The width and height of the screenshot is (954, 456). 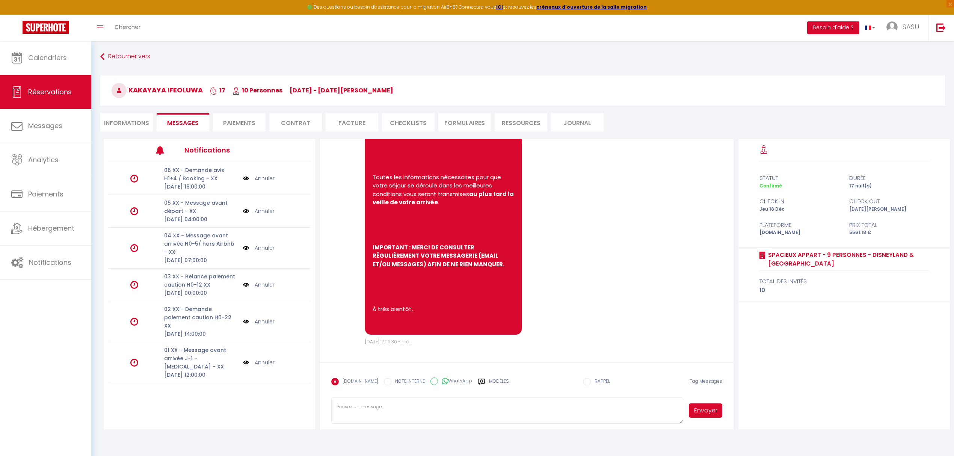 What do you see at coordinates (295, 122) in the screenshot?
I see `li: Contrat` at bounding box center [295, 122].